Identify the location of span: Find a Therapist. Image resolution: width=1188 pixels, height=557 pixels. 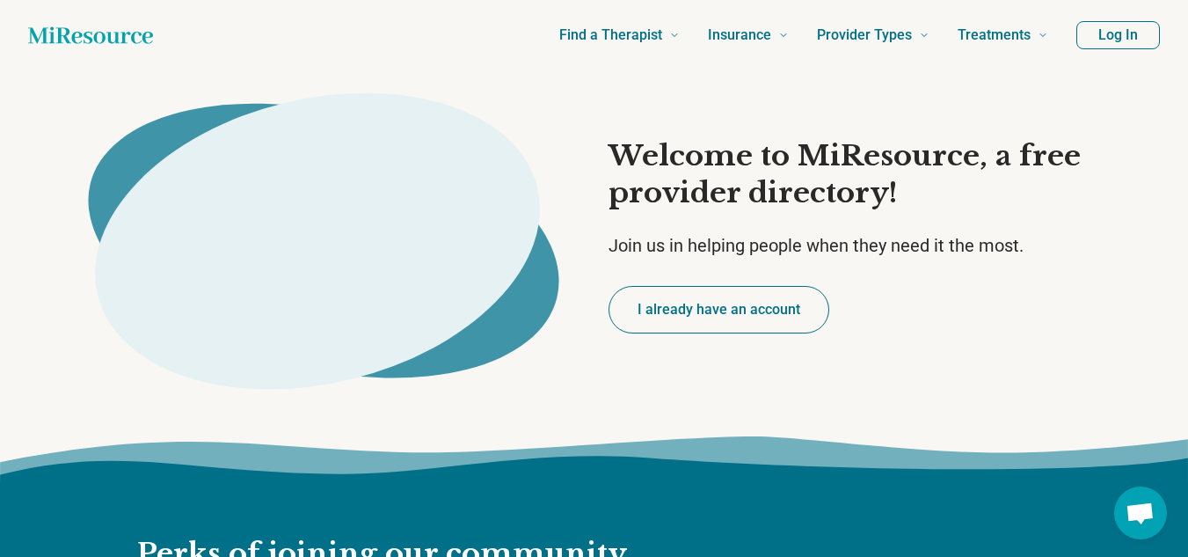
(610, 35).